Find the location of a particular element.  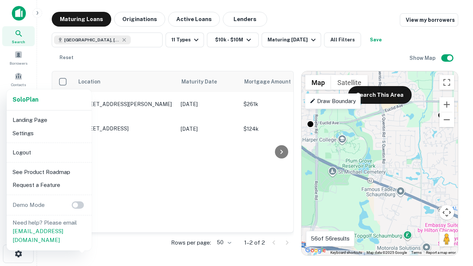

li: Logout is located at coordinates (49, 153).